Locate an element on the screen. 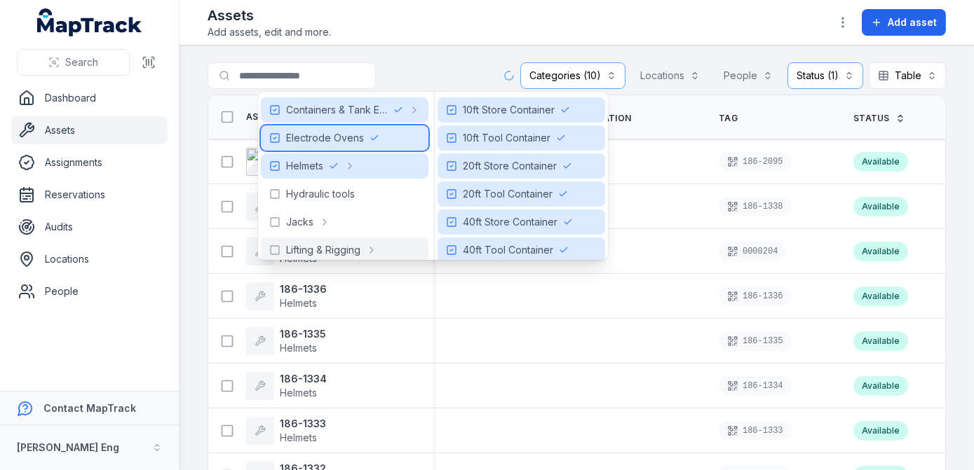 This screenshot has height=470, width=974. span: 20ft Store Container is located at coordinates (510, 166).